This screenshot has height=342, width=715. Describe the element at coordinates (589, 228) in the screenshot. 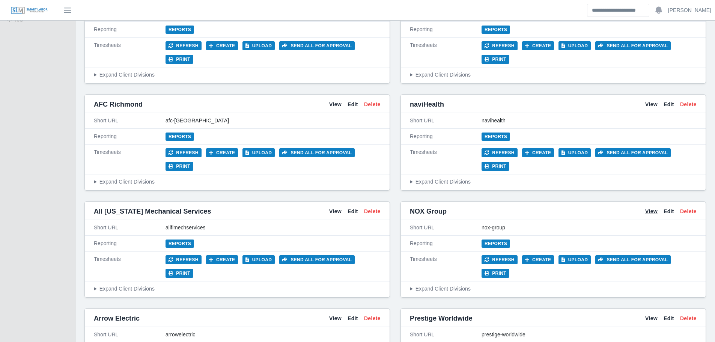

I see `div: nox-group` at that location.